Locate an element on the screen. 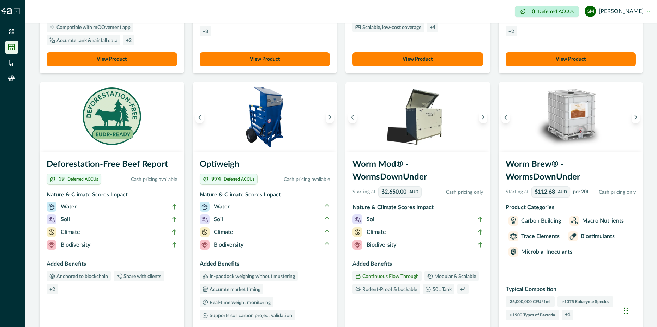  p: Modular & Scalable is located at coordinates (454, 277).